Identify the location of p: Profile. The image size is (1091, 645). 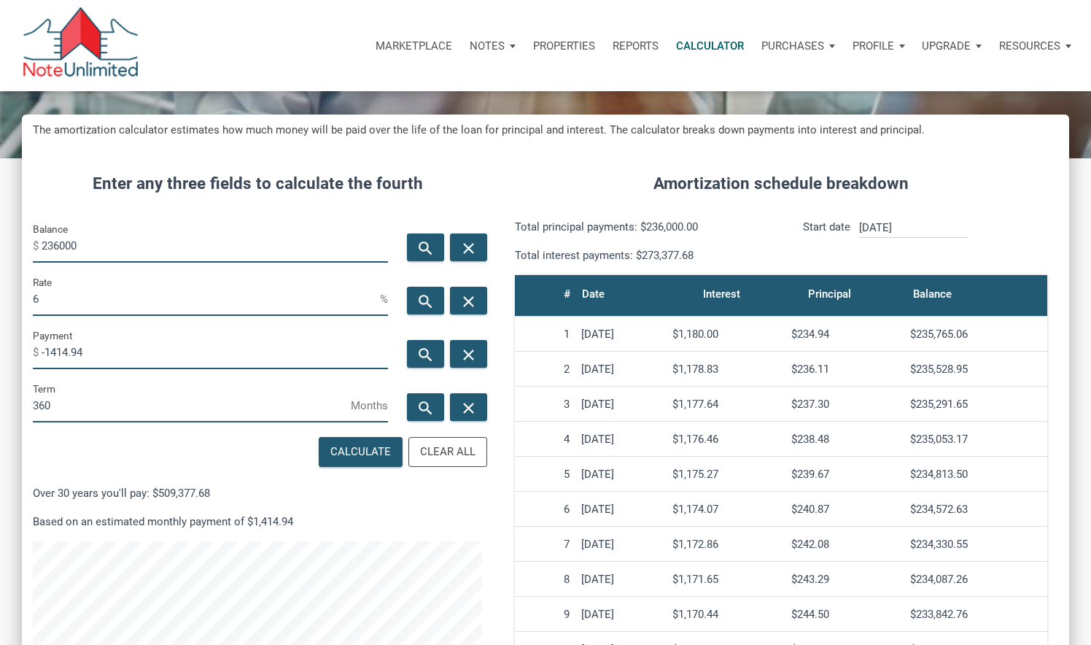
(873, 46).